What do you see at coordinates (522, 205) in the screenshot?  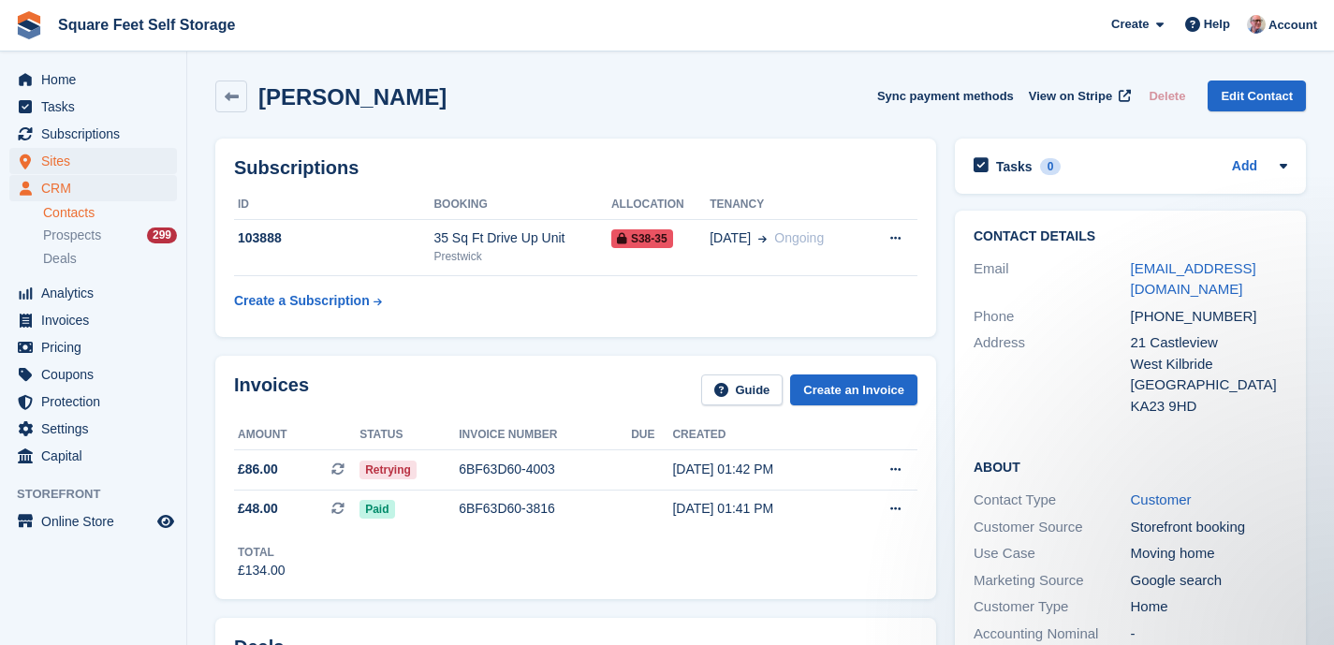 I see `th: Booking` at bounding box center [522, 205].